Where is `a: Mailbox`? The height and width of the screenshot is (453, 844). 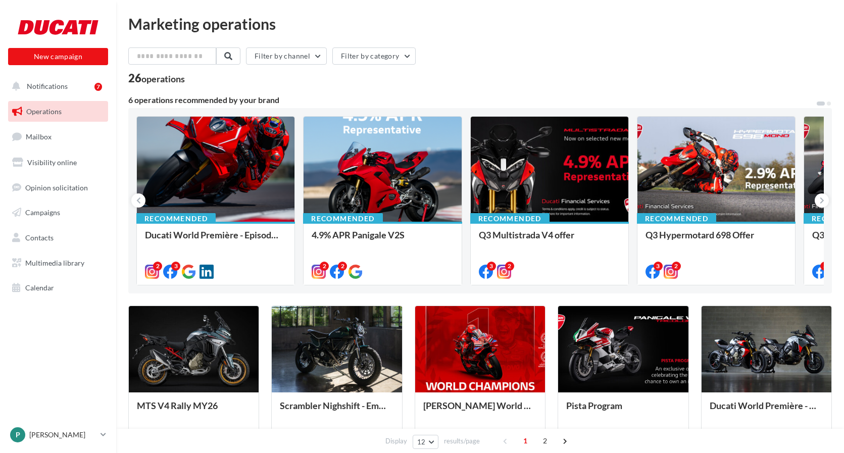
a: Mailbox is located at coordinates (58, 136).